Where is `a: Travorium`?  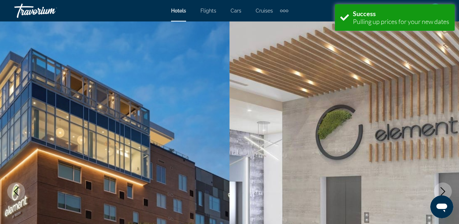
a: Travorium is located at coordinates (50, 11).